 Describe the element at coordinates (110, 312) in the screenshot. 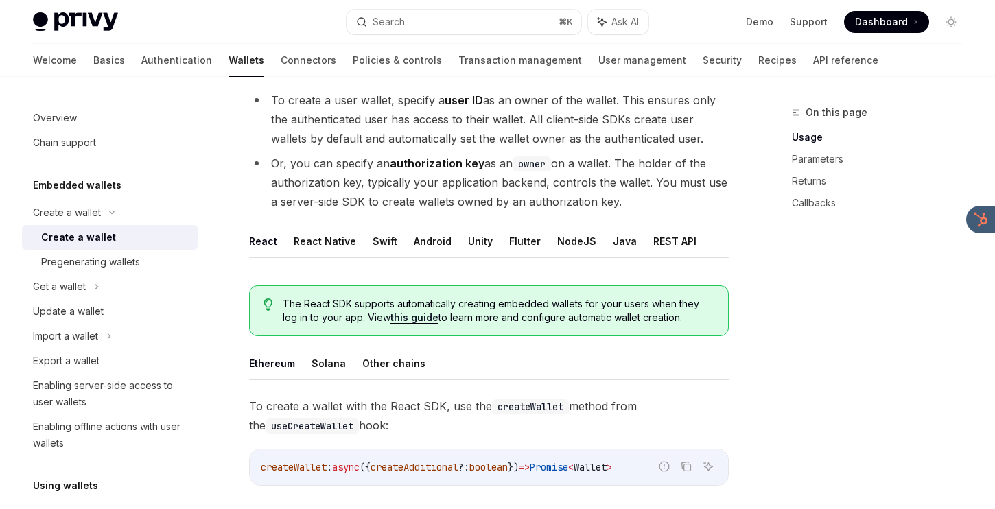

I see `a: Update a wallet` at that location.